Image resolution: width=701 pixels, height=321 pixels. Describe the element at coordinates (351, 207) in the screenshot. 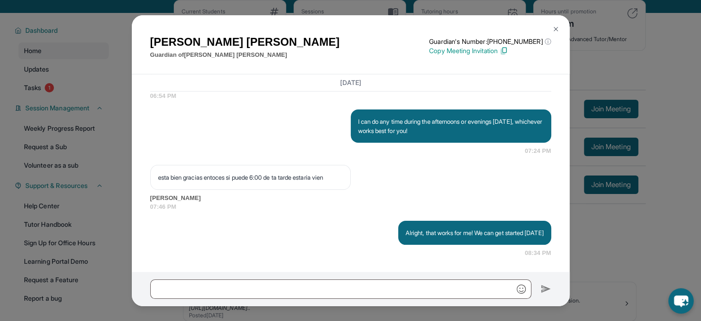

I see `span: 07:46 PM` at that location.